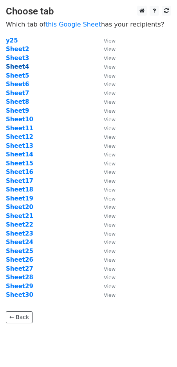 Image resolution: width=177 pixels, height=367 pixels. What do you see at coordinates (20, 164) in the screenshot?
I see `a: Sheet15` at bounding box center [20, 164].